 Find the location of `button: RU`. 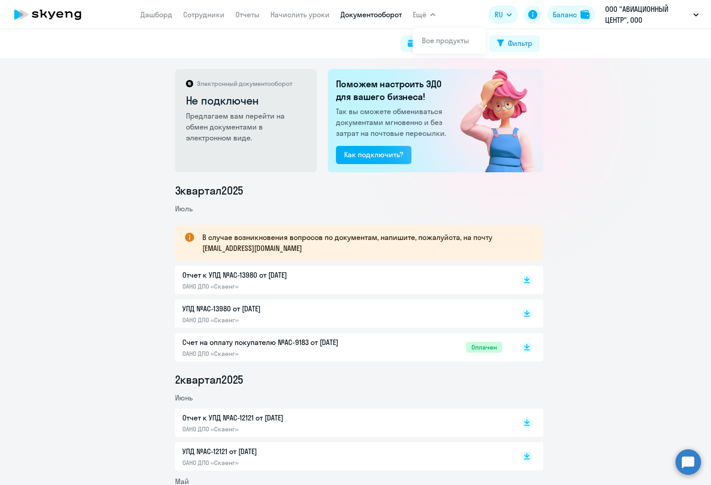

button: RU is located at coordinates (503, 15).